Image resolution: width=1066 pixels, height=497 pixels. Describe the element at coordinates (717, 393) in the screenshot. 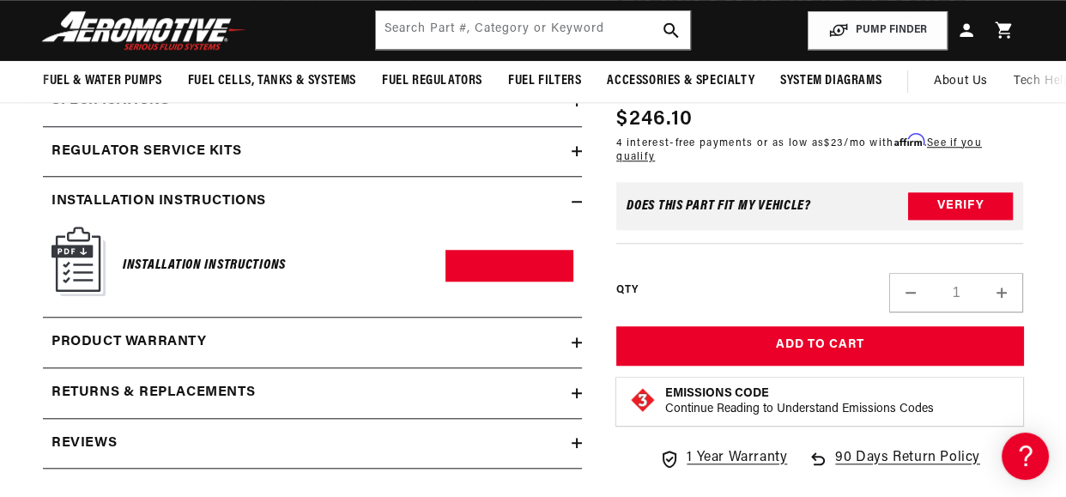

I see `strong: Emissions Code` at that location.